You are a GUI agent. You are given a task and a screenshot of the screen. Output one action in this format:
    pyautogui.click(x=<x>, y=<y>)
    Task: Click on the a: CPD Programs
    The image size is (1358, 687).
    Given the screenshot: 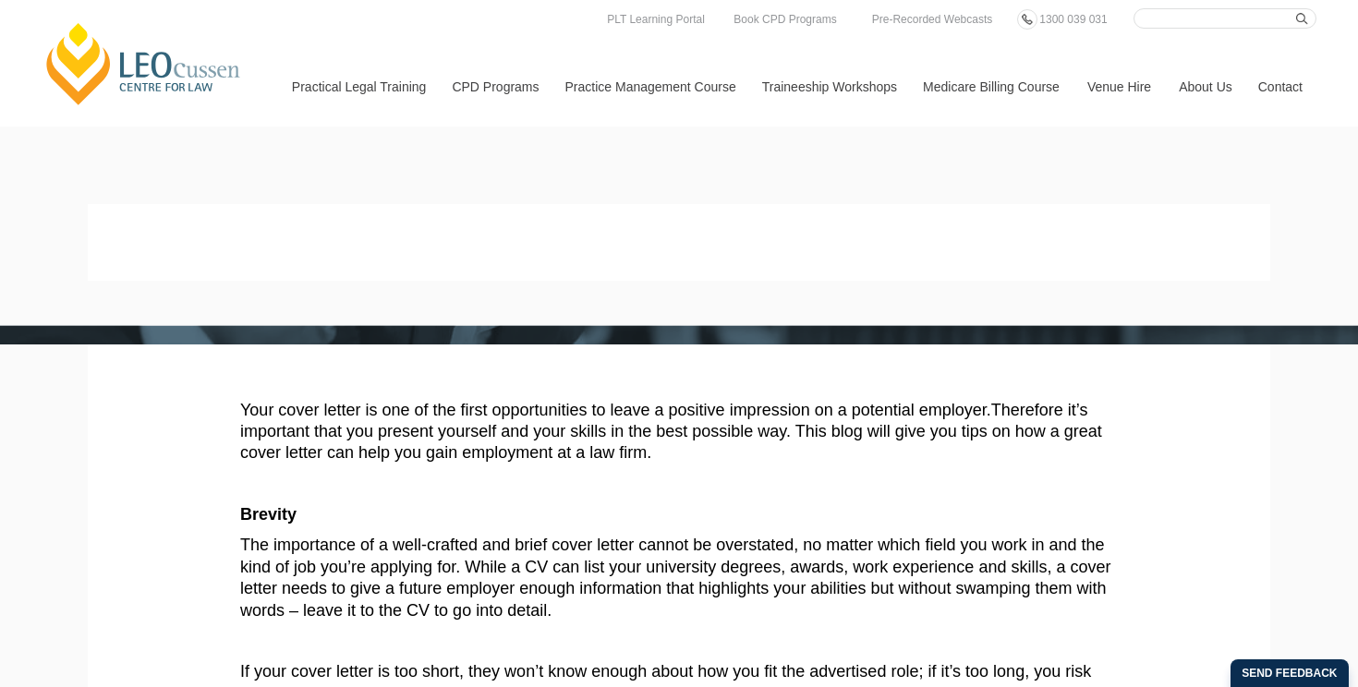 What is the action you would take?
    pyautogui.click(x=494, y=87)
    